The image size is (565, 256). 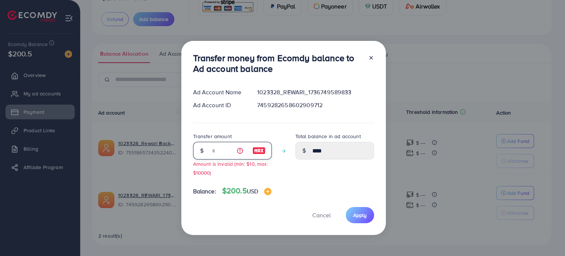 I want to click on span: Cancel, so click(x=321, y=215).